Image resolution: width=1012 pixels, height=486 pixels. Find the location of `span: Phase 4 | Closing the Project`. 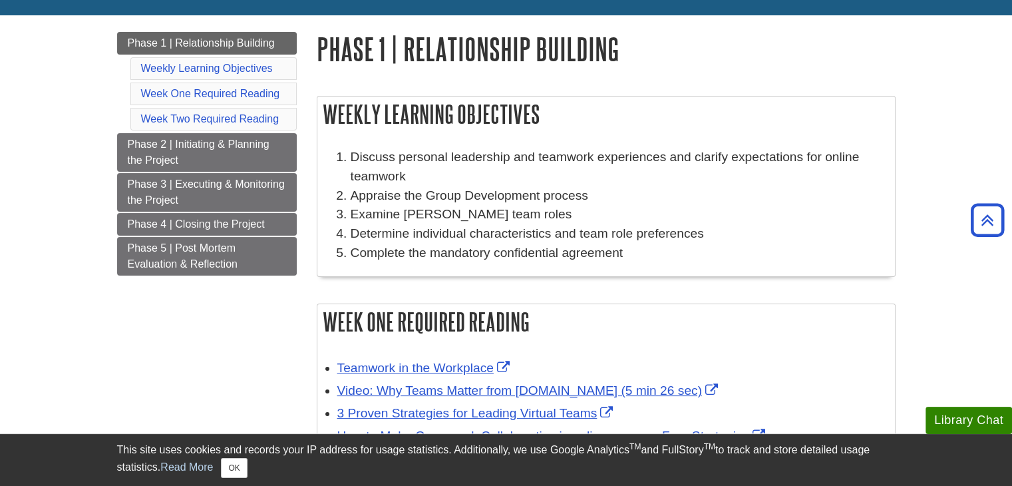

span: Phase 4 | Closing the Project is located at coordinates (196, 224).